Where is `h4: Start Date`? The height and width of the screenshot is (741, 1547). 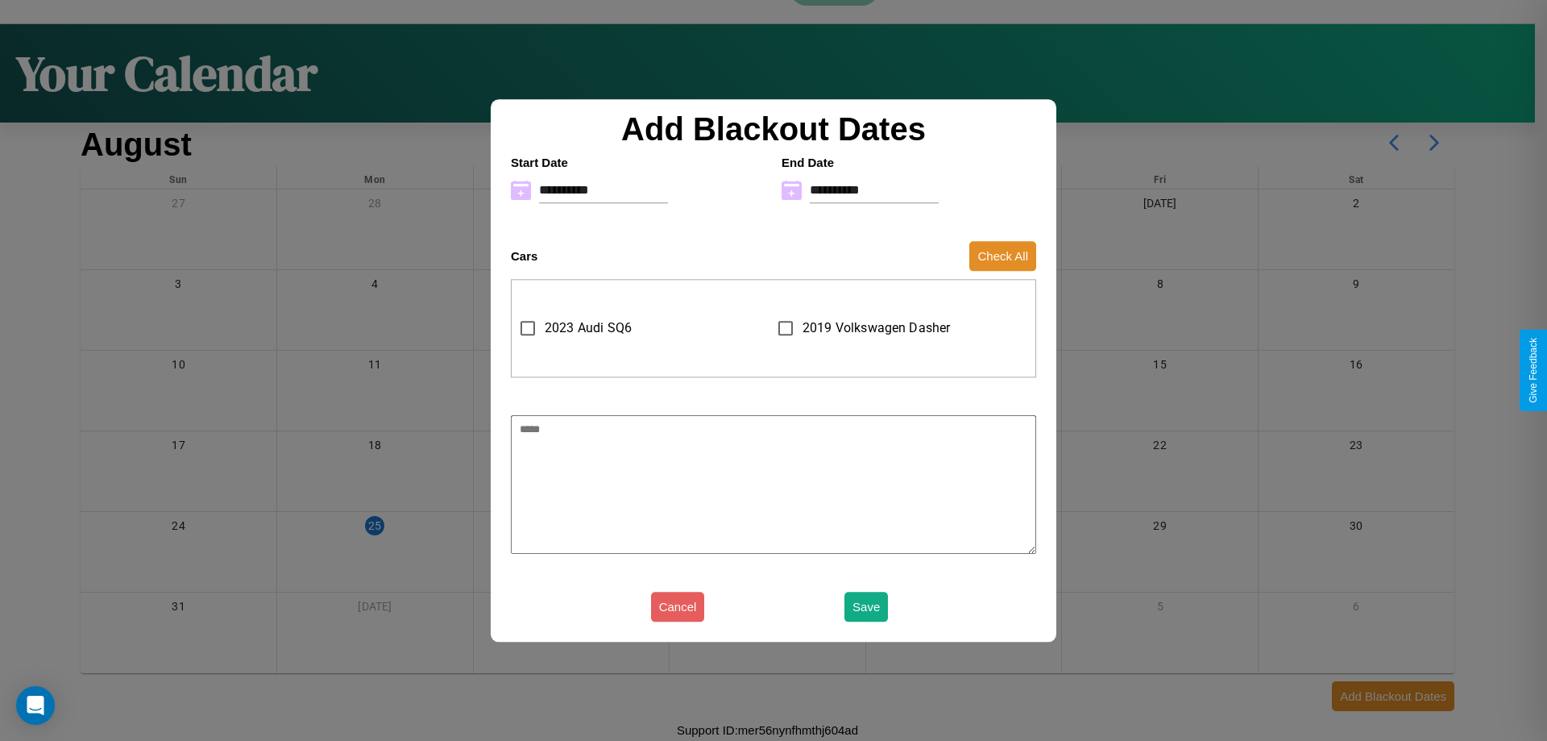 h4: Start Date is located at coordinates (638, 162).